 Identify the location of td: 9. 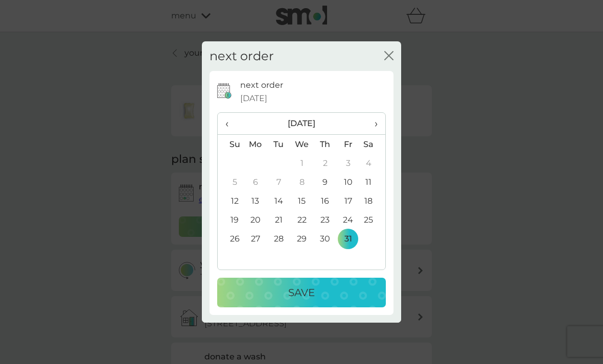
(325, 182).